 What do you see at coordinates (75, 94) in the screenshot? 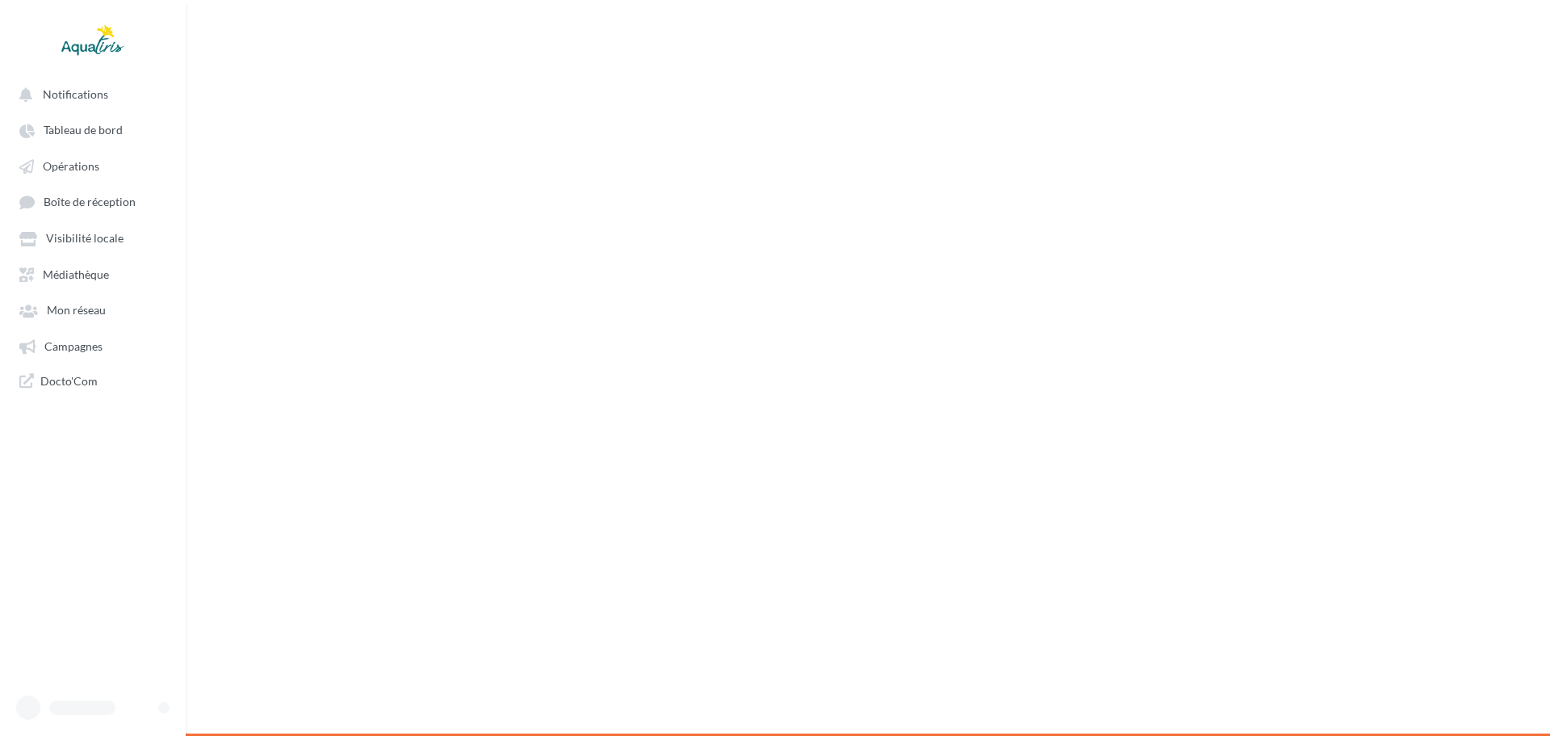
I see `span: Notifications` at bounding box center [75, 94].